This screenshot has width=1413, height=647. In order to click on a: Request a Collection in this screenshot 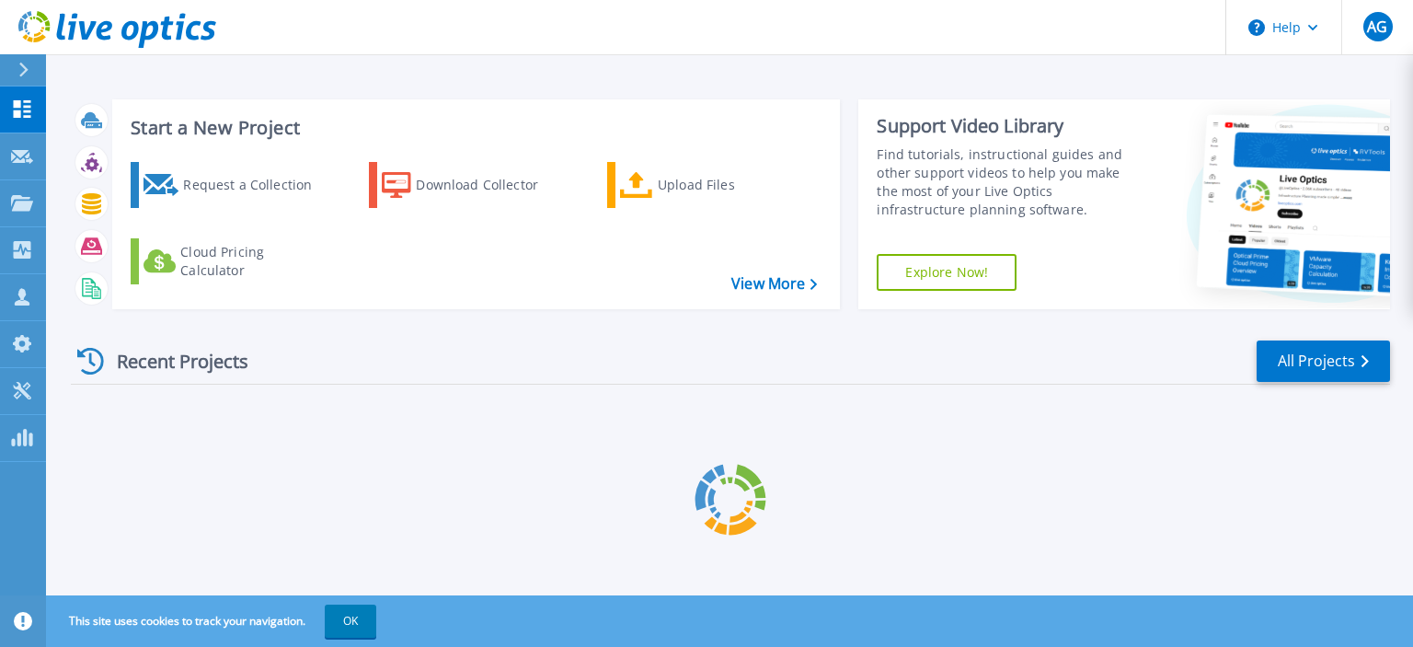, I will do `click(233, 185)`.